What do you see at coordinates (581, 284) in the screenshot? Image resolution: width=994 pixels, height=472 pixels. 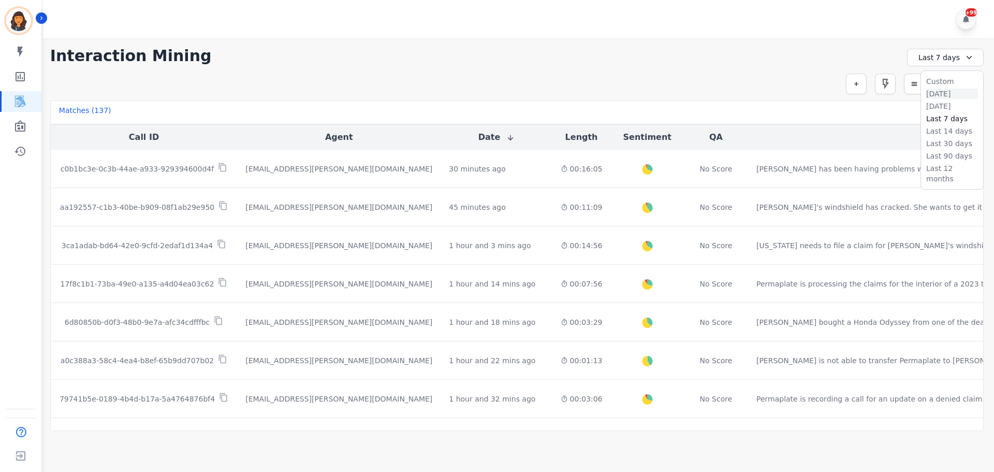 I see `div: 00:07:56` at bounding box center [581, 284].